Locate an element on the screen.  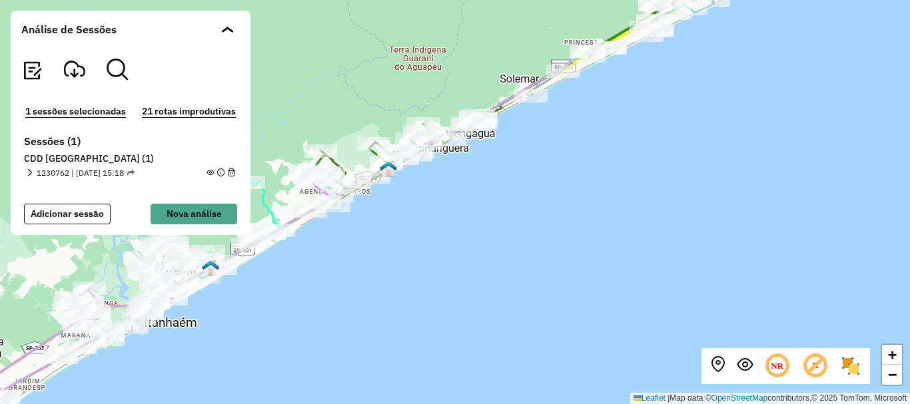
a: OpenStreetMap is located at coordinates (739, 398).